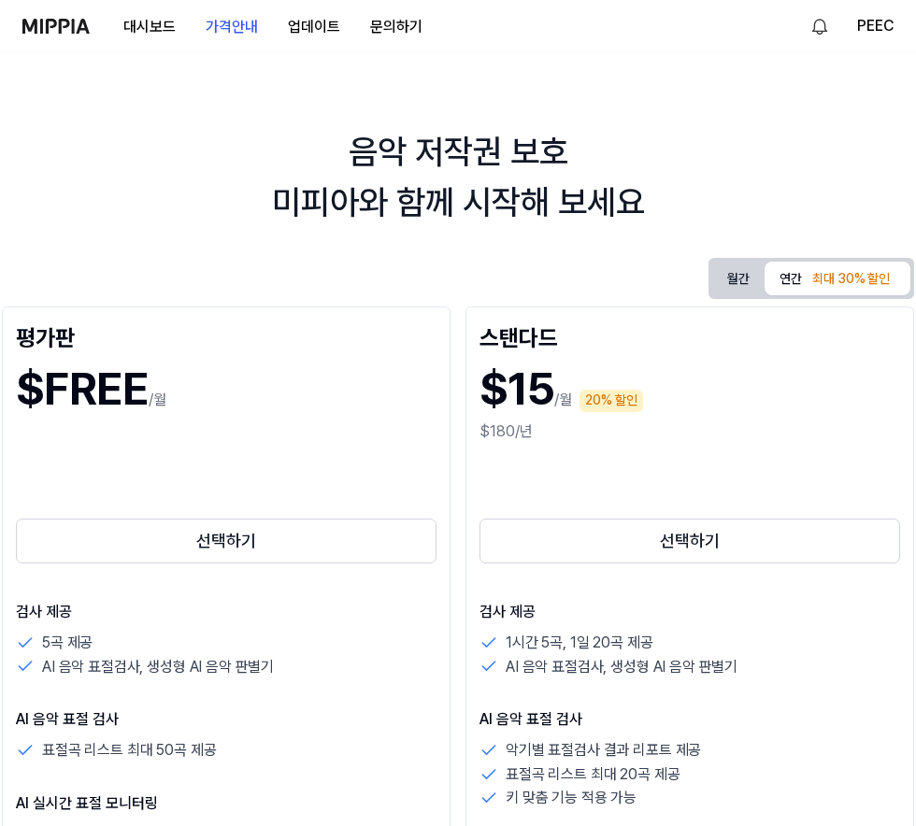  What do you see at coordinates (603, 750) in the screenshot?
I see `p: 악기별 표절검사 결과 리포트 제공` at bounding box center [603, 750].